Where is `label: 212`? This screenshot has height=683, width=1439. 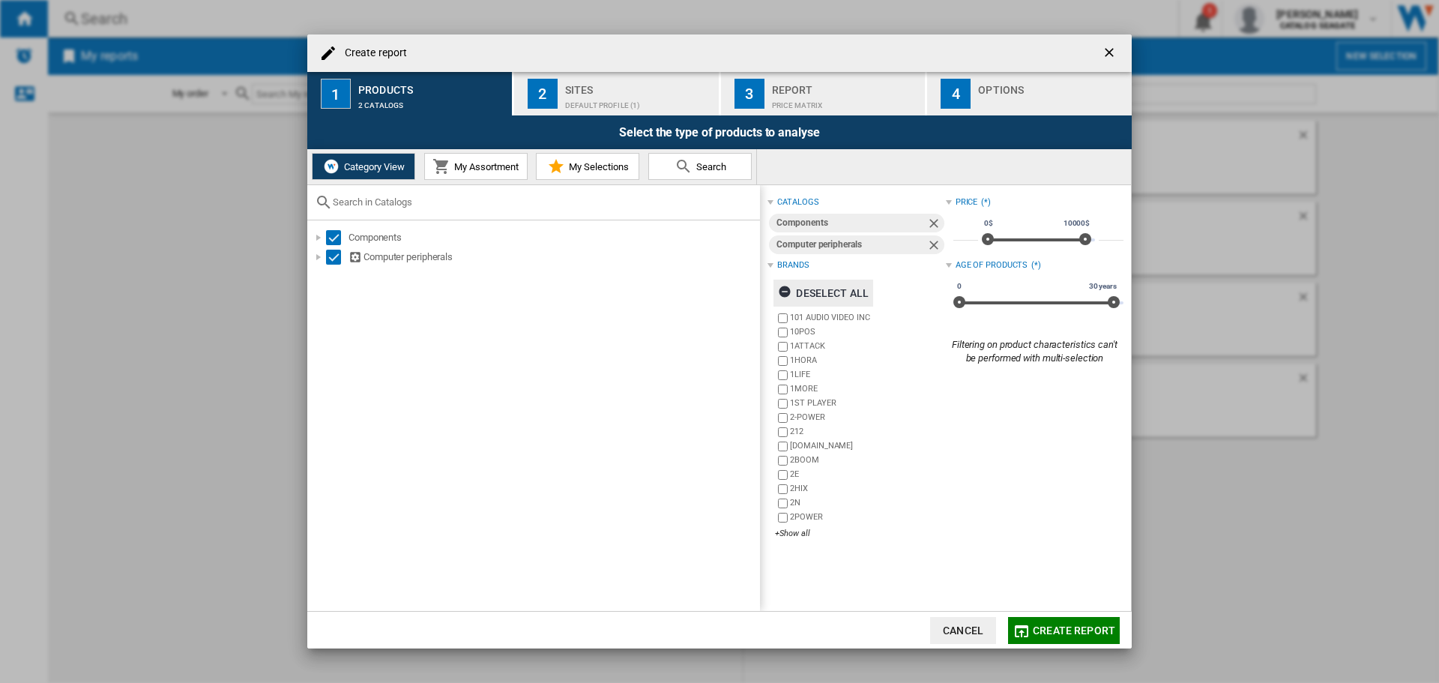 label: 212 is located at coordinates (867, 431).